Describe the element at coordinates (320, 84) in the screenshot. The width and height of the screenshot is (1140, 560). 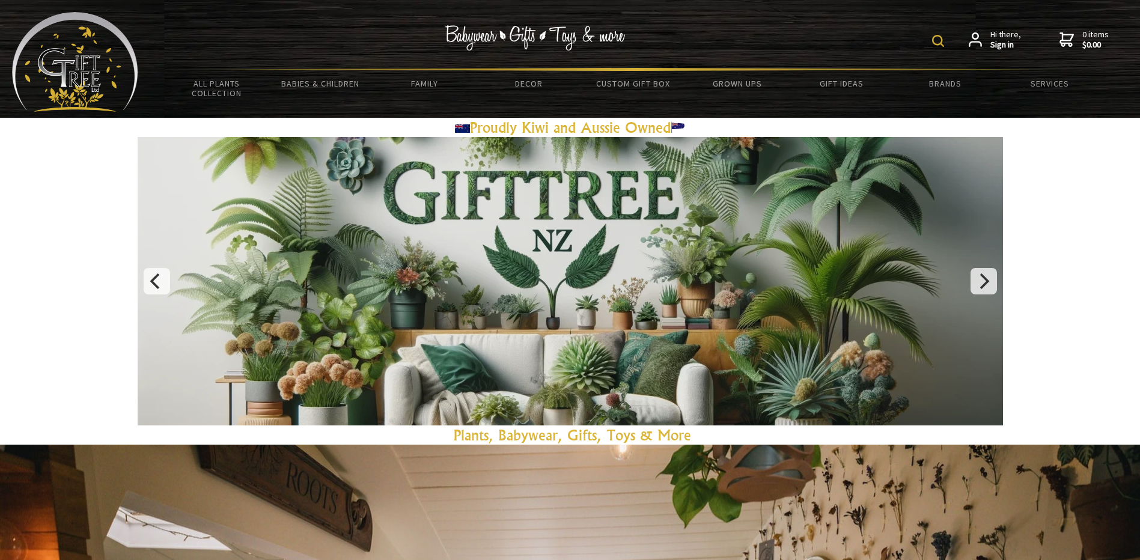
I see `a: Babies & Children` at that location.